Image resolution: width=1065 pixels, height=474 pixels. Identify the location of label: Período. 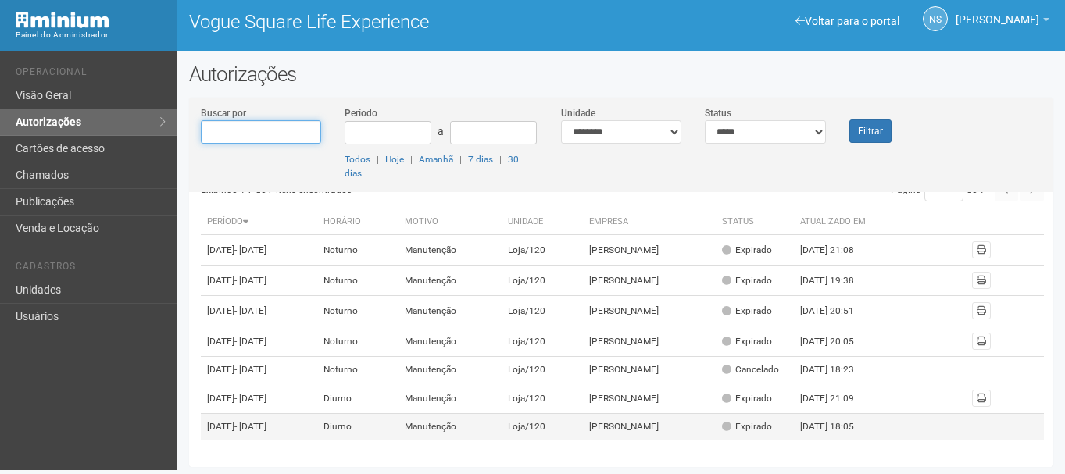
(361, 113).